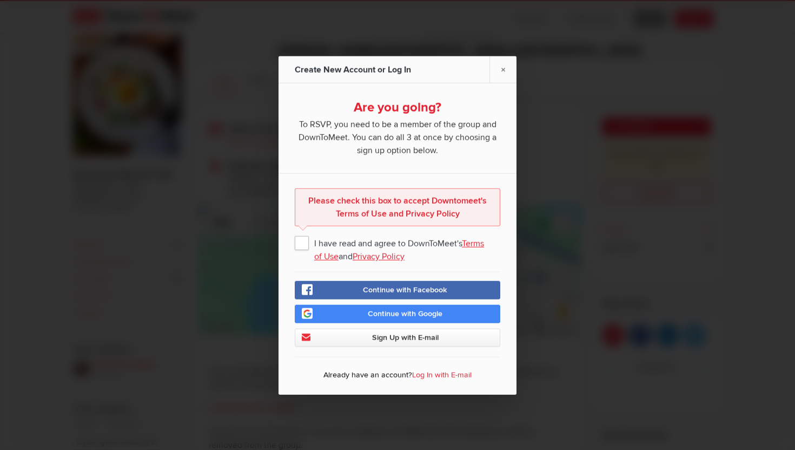 The height and width of the screenshot is (450, 795). Describe the element at coordinates (379, 256) in the screenshot. I see `a: Privacy Policy` at that location.